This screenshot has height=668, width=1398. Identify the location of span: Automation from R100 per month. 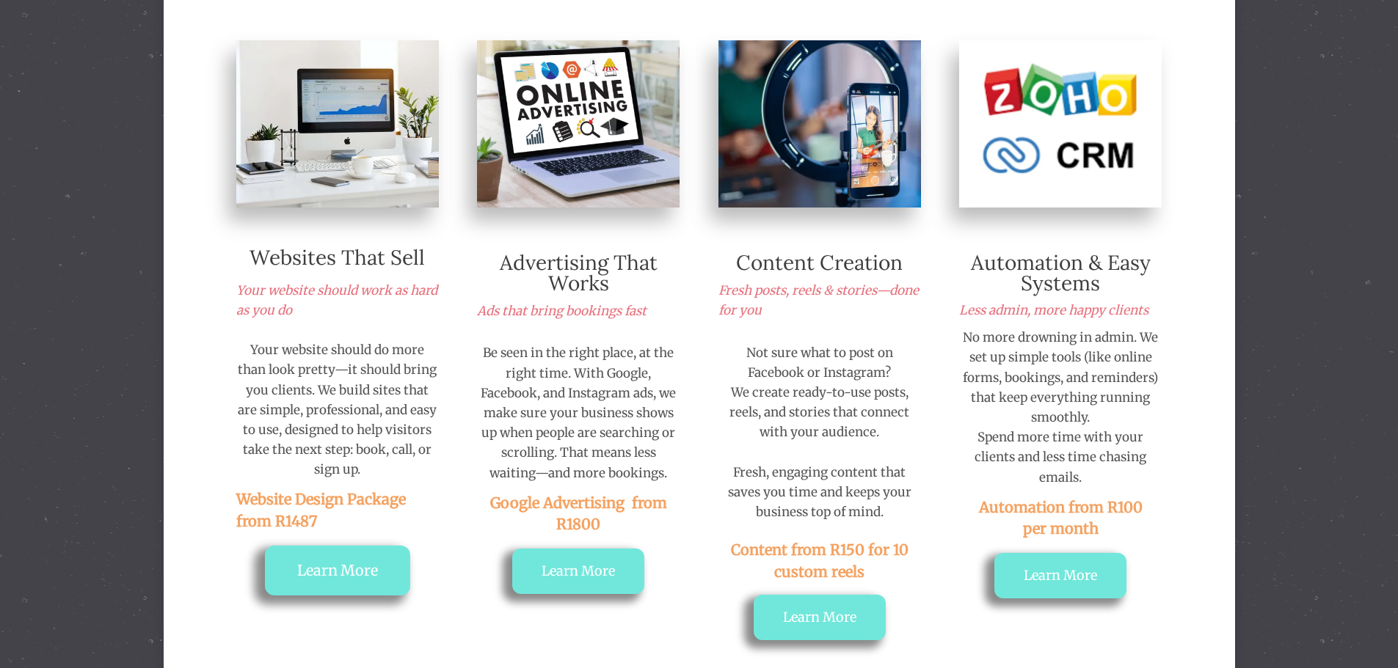
(1060, 518).